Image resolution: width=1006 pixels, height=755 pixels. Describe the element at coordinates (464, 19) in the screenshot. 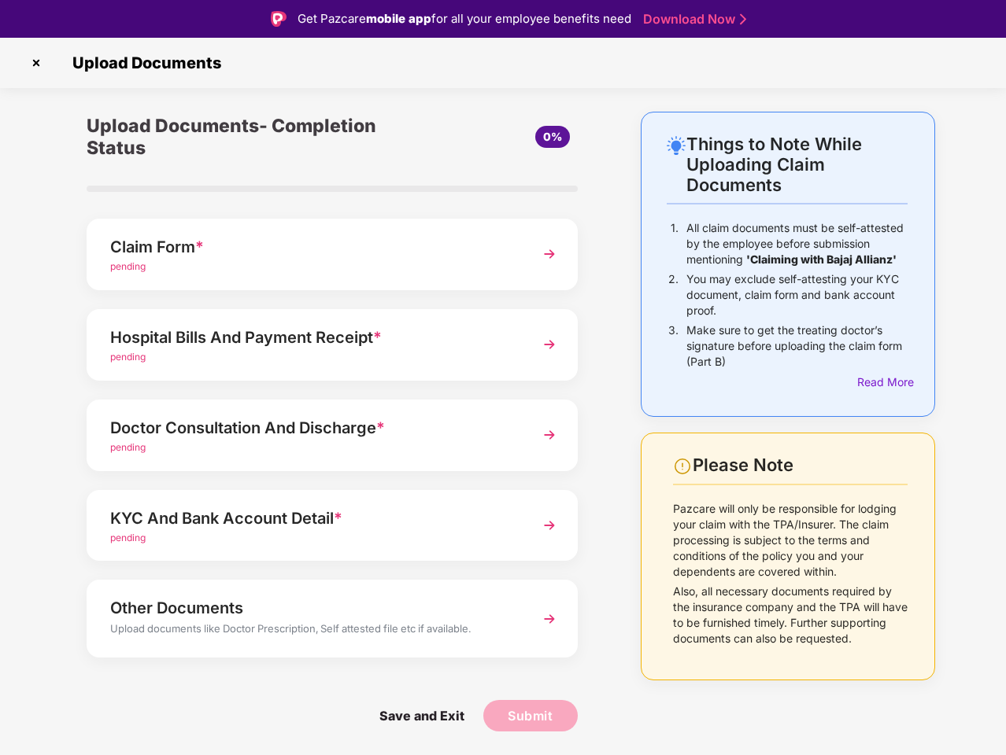

I see `div: Get Pazcare for all your employee benefits need` at that location.